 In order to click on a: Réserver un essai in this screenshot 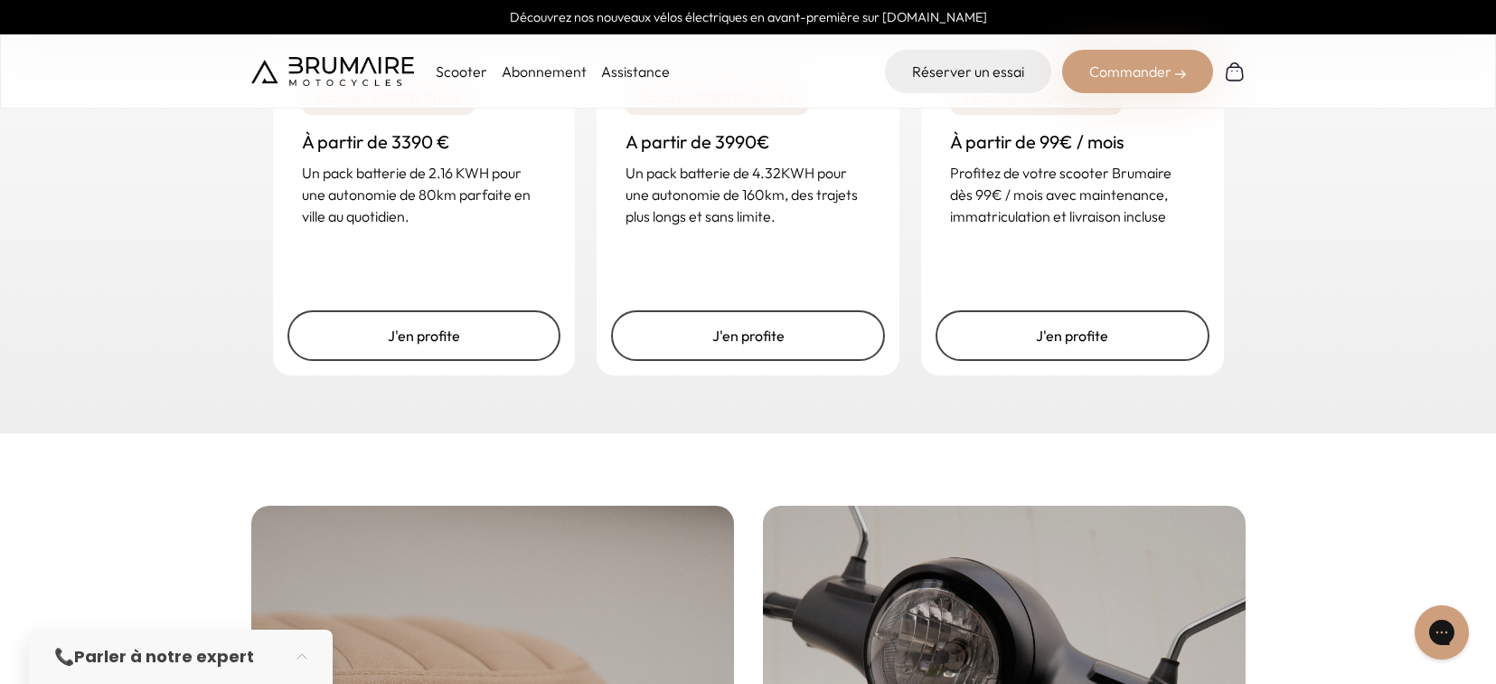, I will do `click(968, 71)`.